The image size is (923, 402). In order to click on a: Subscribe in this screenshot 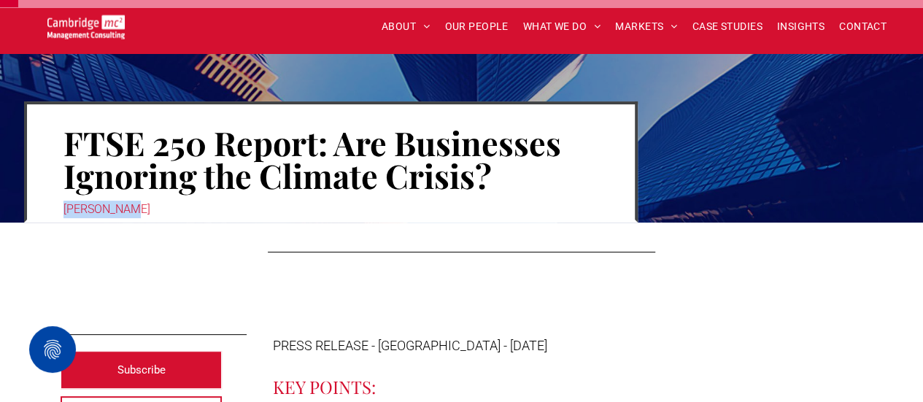, I will do `click(142, 370)`.